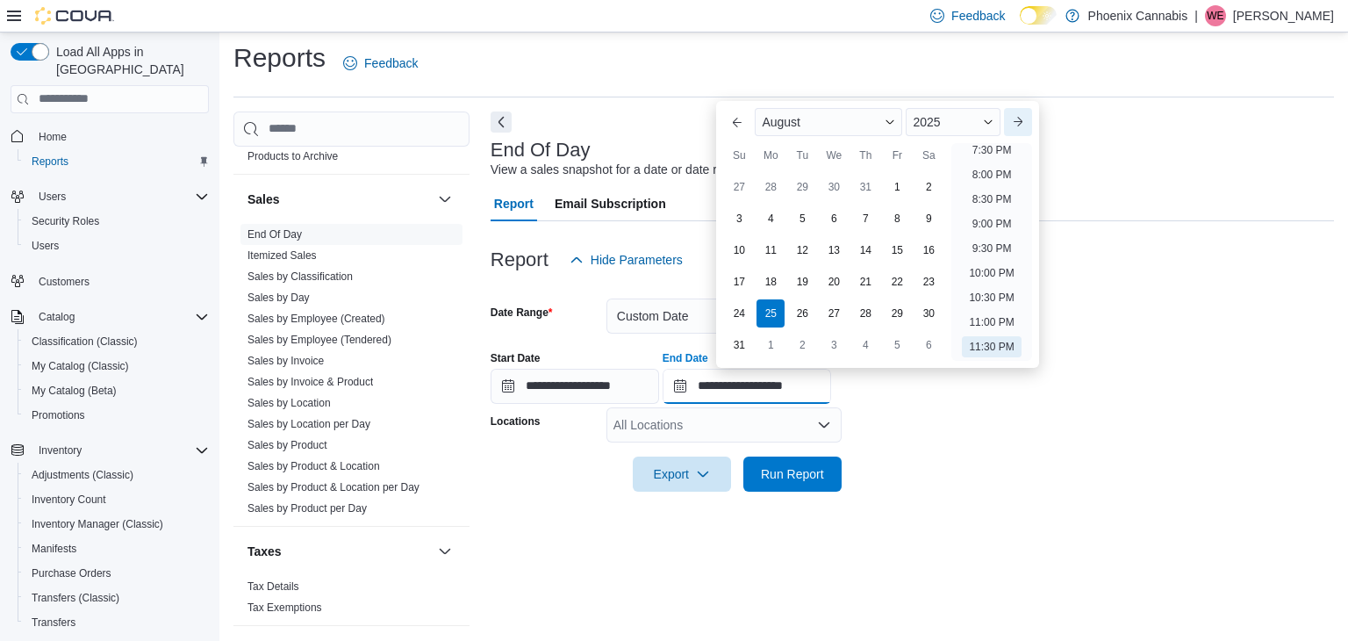  Describe the element at coordinates (80, 366) in the screenshot. I see `a: My Catalog (Classic)` at that location.